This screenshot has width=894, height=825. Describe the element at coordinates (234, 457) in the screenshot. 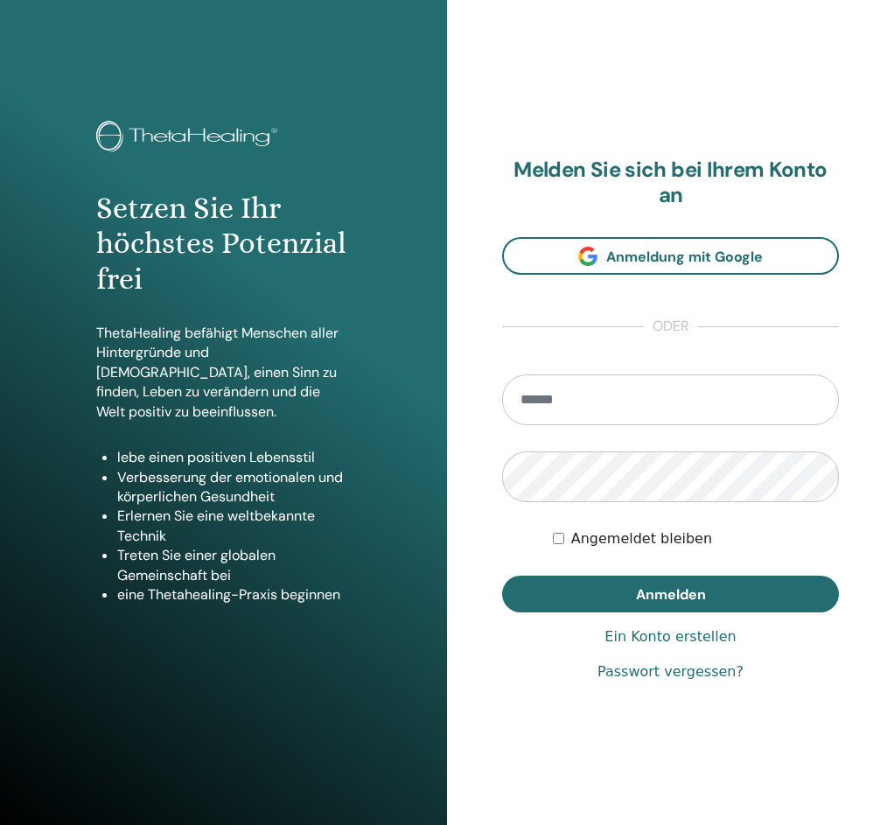

I see `li: lebe einen positiven Lebensstil` at that location.